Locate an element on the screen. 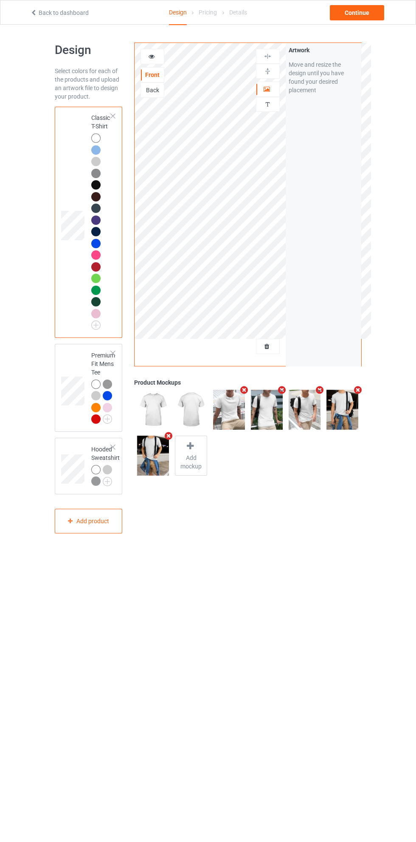 The image size is (416, 842). div: Pricing is located at coordinates (208, 12).